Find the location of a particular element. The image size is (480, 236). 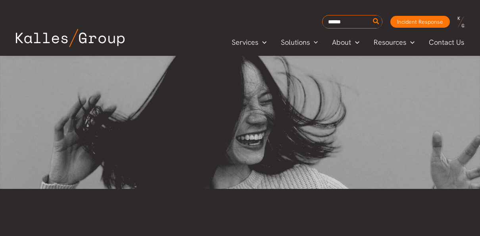

span: Contact Us is located at coordinates (446, 42).